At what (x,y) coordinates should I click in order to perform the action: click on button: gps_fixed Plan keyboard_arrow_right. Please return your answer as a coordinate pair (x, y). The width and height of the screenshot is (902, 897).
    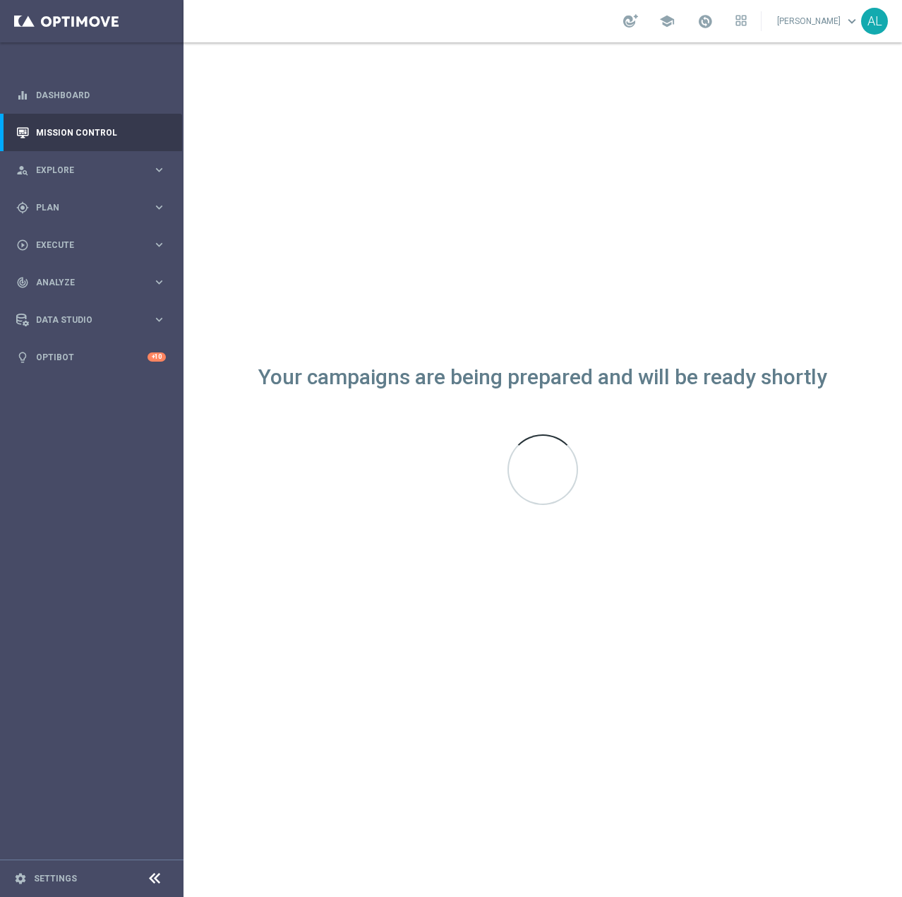
    Looking at the image, I should click on (91, 208).